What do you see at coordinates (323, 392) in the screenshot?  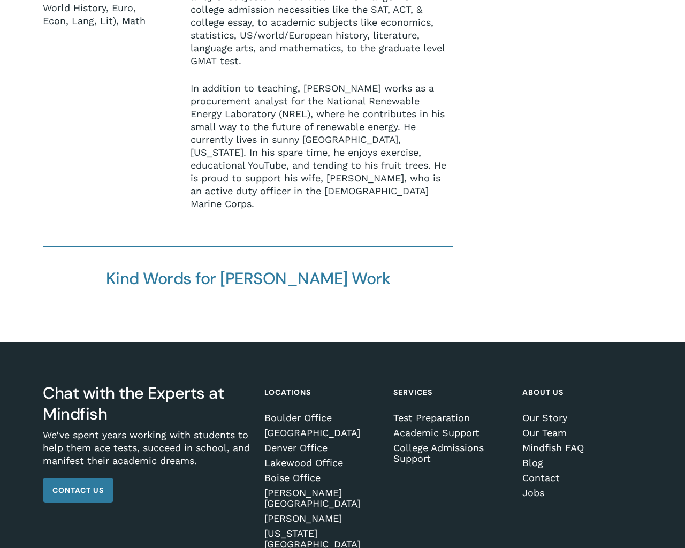 I see `h4: Locations` at bounding box center [323, 392].